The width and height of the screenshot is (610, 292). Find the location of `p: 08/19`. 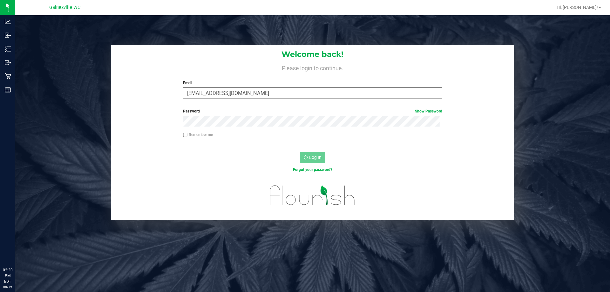

p: 08/19 is located at coordinates (8, 286).